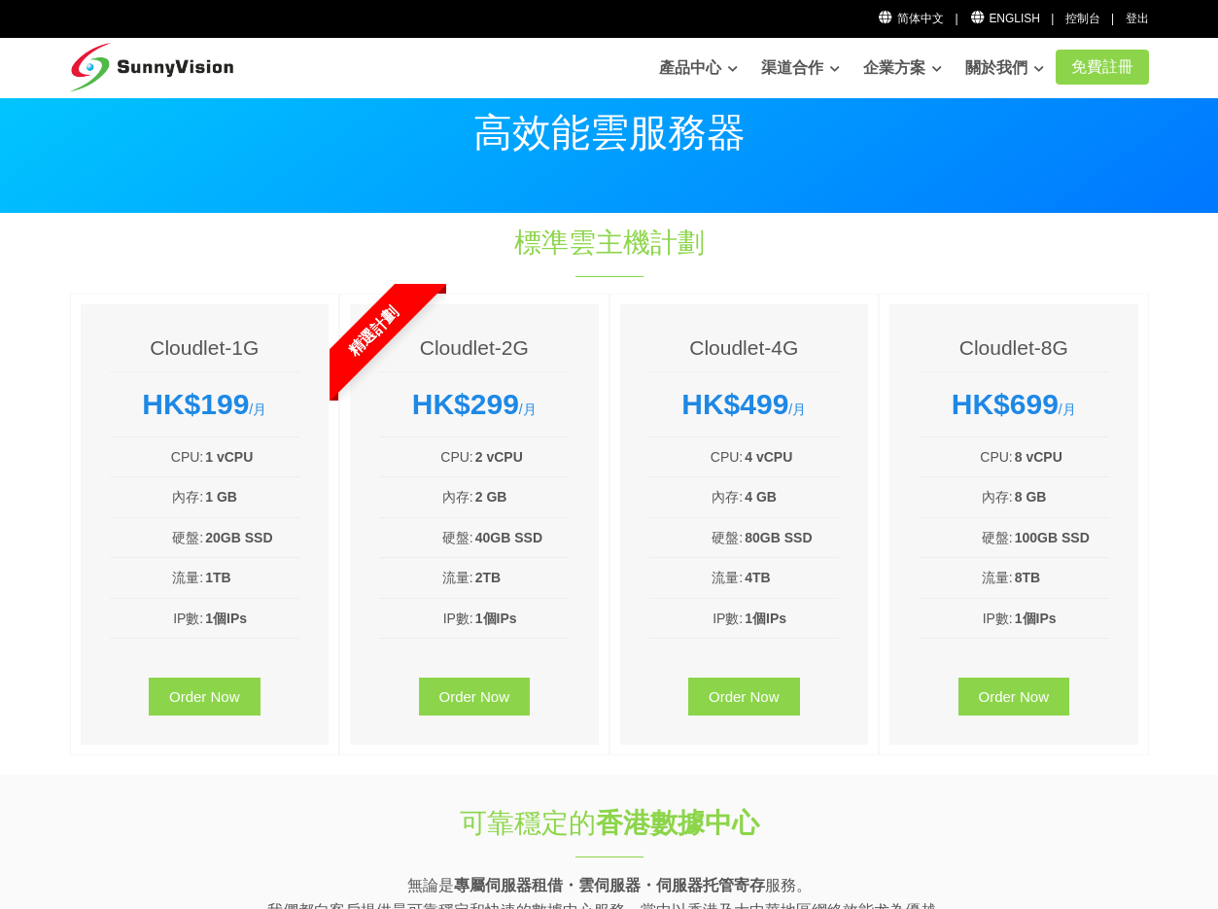 Image resolution: width=1218 pixels, height=909 pixels. I want to click on strong: HK$299, so click(466, 403).